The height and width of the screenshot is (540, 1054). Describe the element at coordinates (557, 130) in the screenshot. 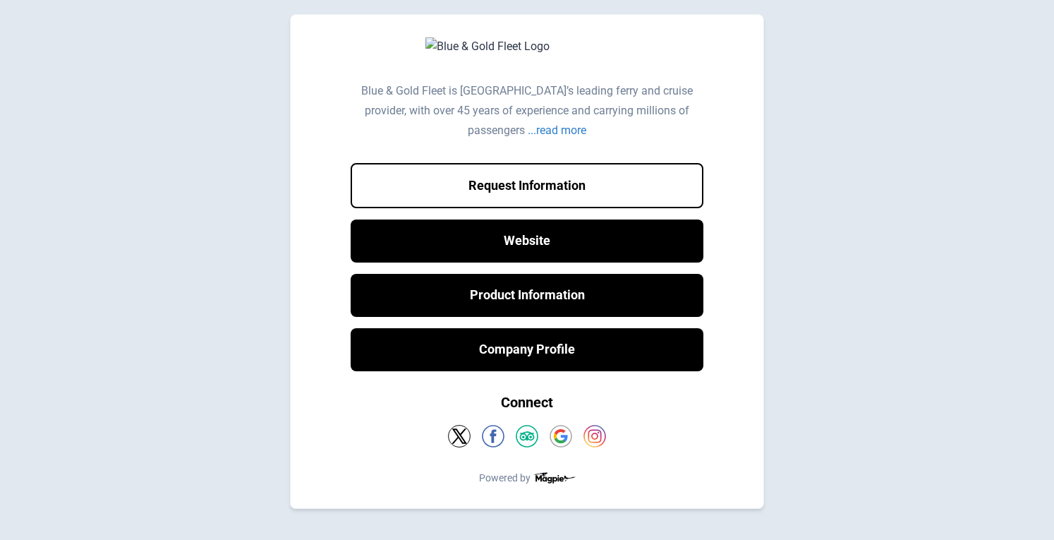

I see `div: ...read more` at that location.